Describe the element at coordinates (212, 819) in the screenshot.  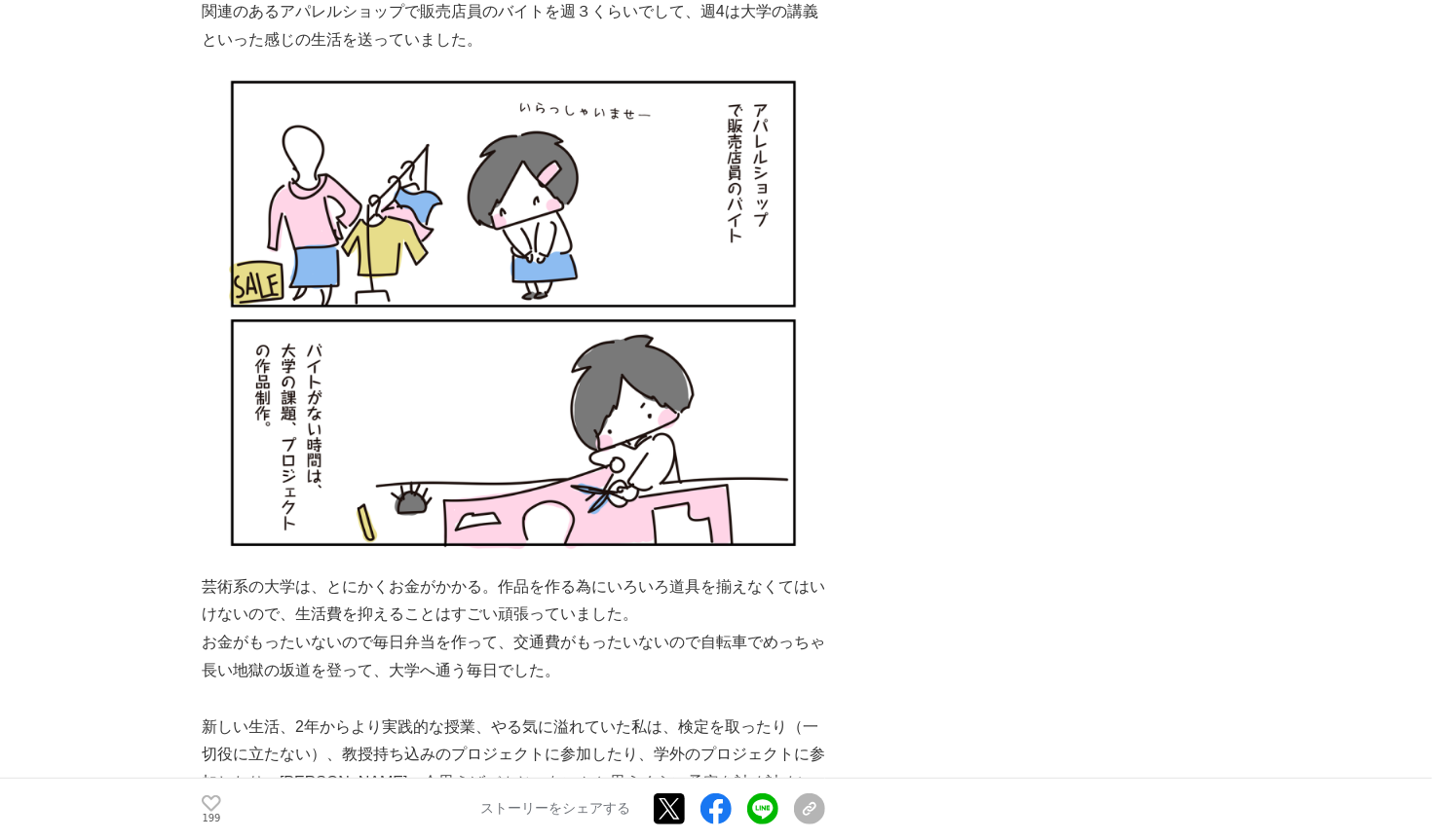
I see `p: 199` at that location.